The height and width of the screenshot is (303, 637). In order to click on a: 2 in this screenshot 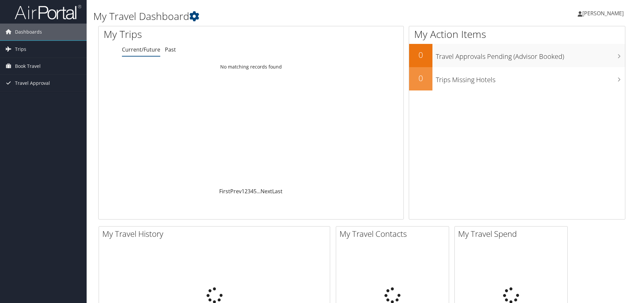, I will do `click(246, 191)`.